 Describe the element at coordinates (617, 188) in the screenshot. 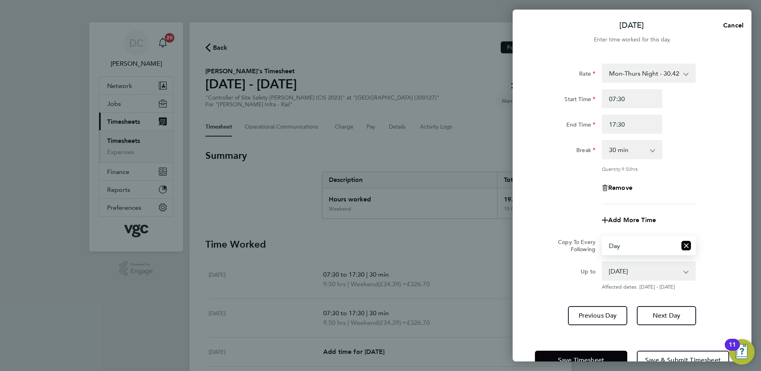

I see `button: Remove` at that location.